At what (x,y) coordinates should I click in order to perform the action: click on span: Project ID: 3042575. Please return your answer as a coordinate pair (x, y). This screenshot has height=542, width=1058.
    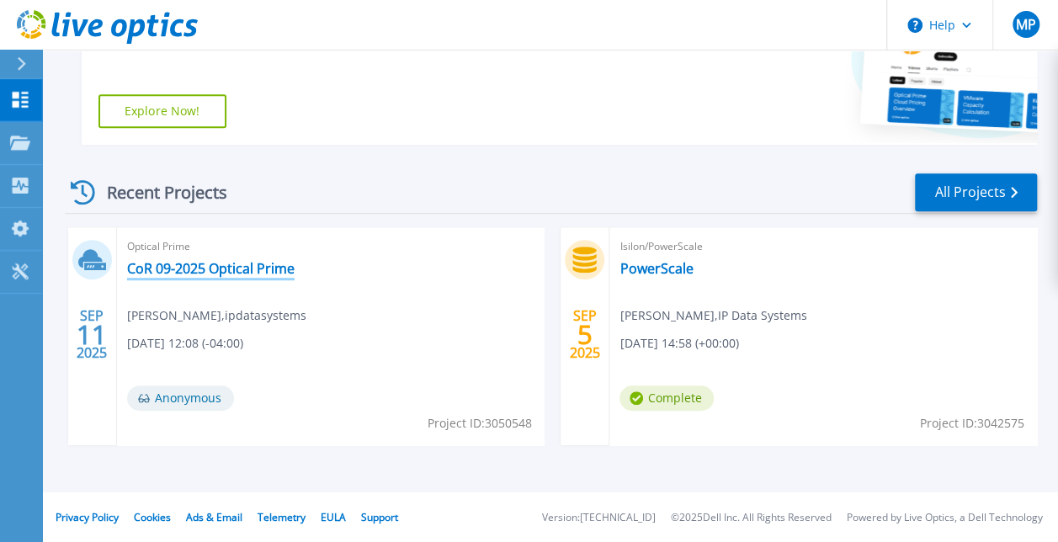
    Looking at the image, I should click on (972, 423).